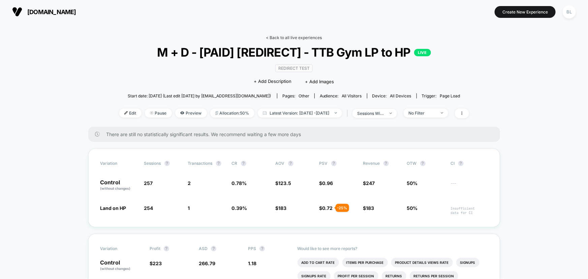 Image resolution: width=588 pixels, height=279 pixels. What do you see at coordinates (240, 208) in the screenshot?
I see `span: 0.39 %` at bounding box center [240, 208].